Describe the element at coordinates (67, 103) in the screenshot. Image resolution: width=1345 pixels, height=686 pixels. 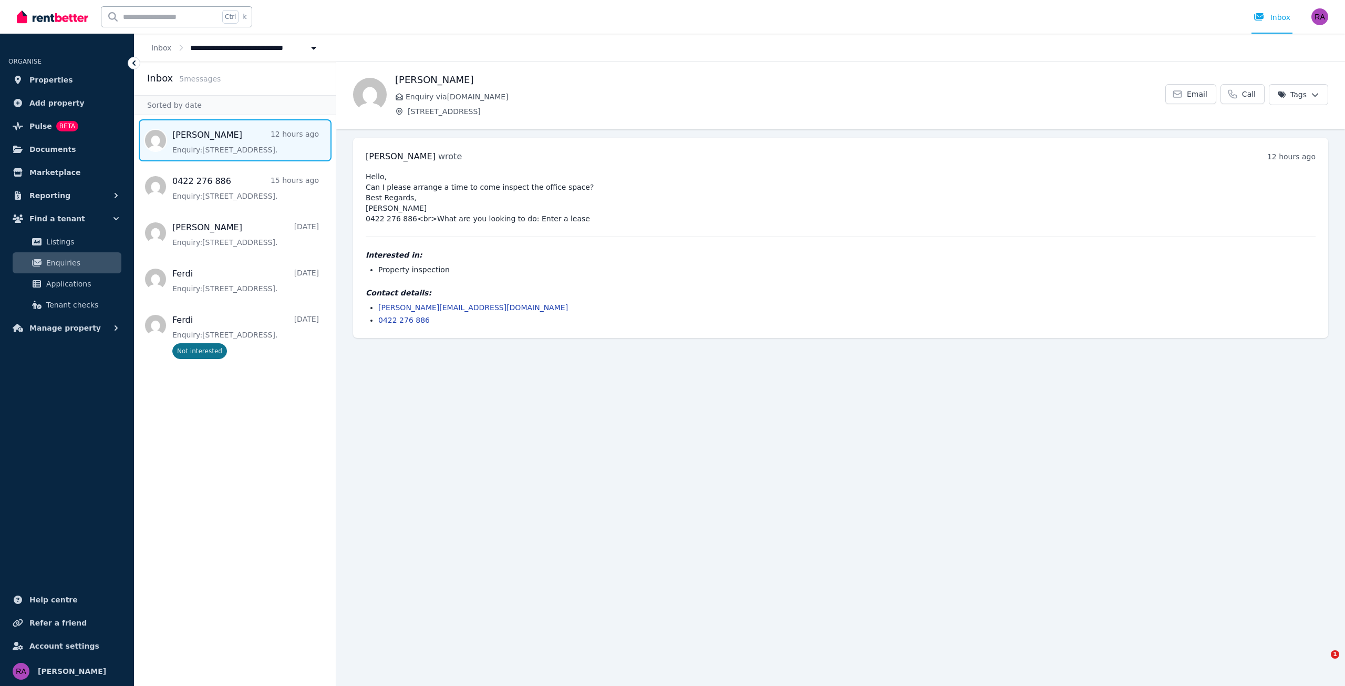
I see `a: Add property` at that location.